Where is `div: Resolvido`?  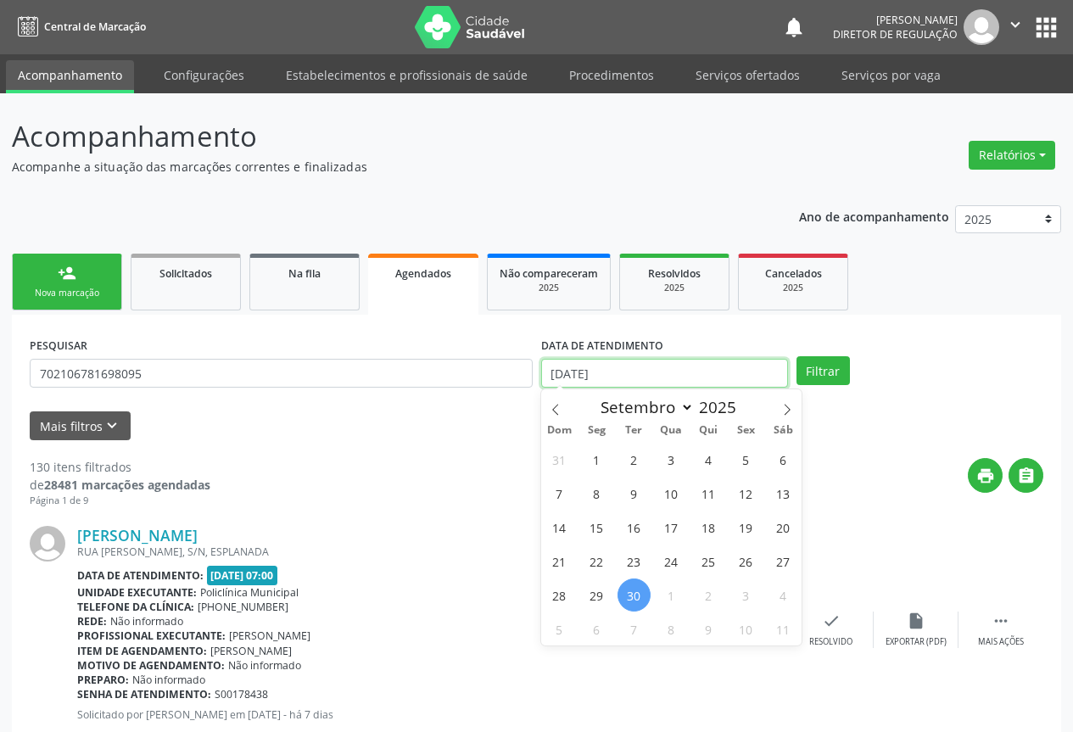 div: Resolvido is located at coordinates (831, 642).